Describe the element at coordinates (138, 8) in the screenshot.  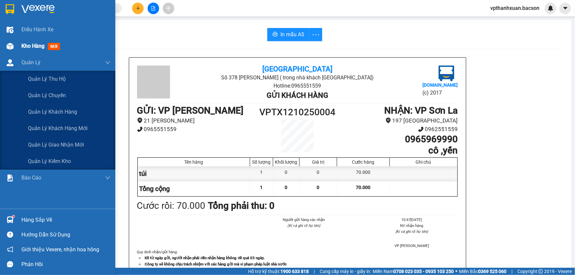
I see `span: plus` at that location.